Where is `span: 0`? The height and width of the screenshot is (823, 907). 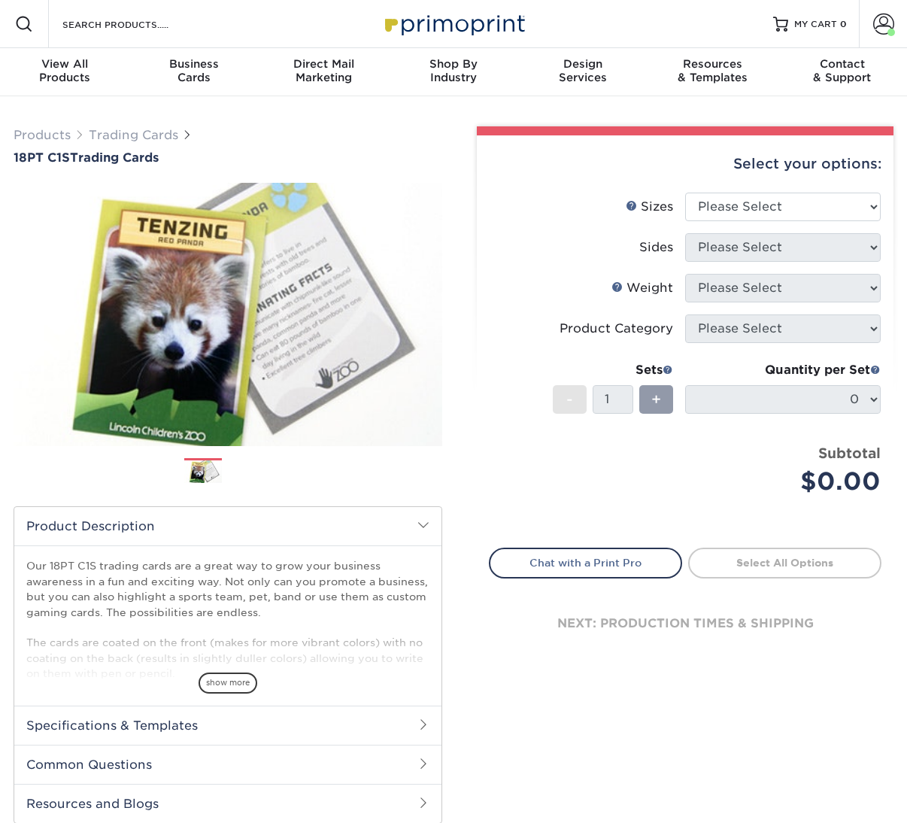
span: 0 is located at coordinates (843, 24).